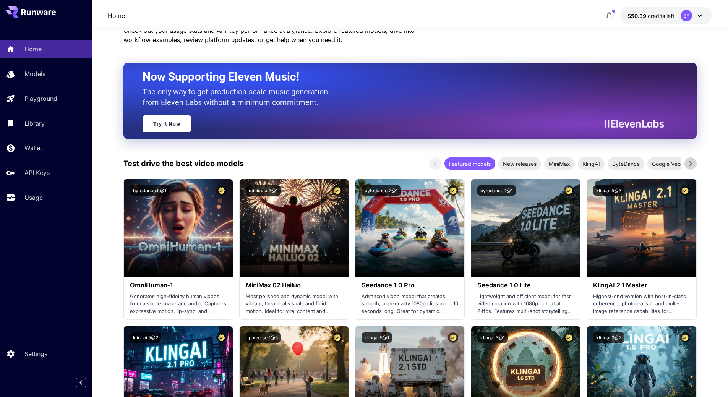  What do you see at coordinates (294, 285) in the screenshot?
I see `h3: MiniMax 02 Hailuo` at bounding box center [294, 285].